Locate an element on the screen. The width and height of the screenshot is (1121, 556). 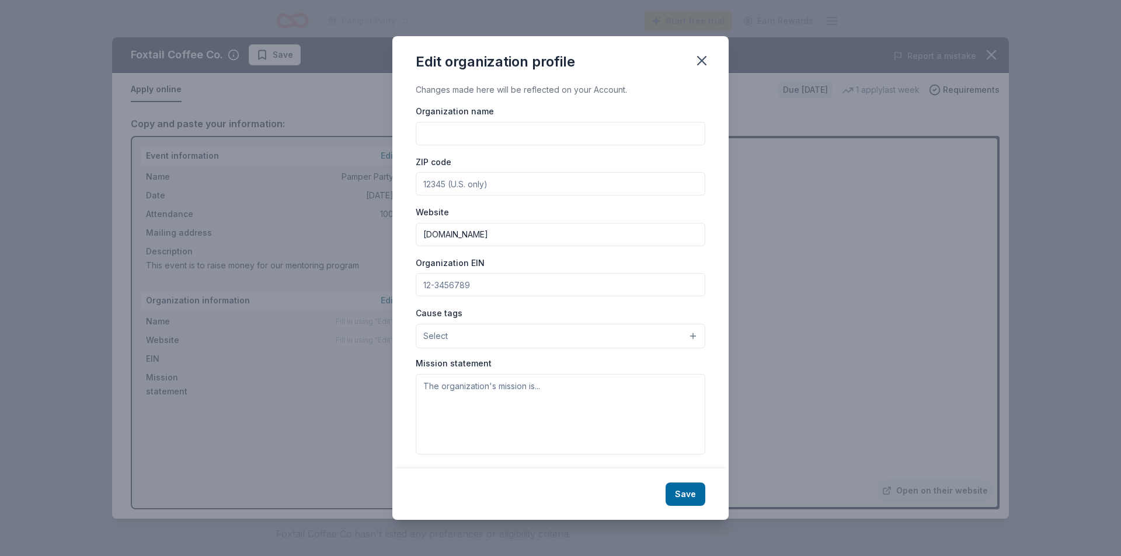
label: ZIP code is located at coordinates (433, 162).